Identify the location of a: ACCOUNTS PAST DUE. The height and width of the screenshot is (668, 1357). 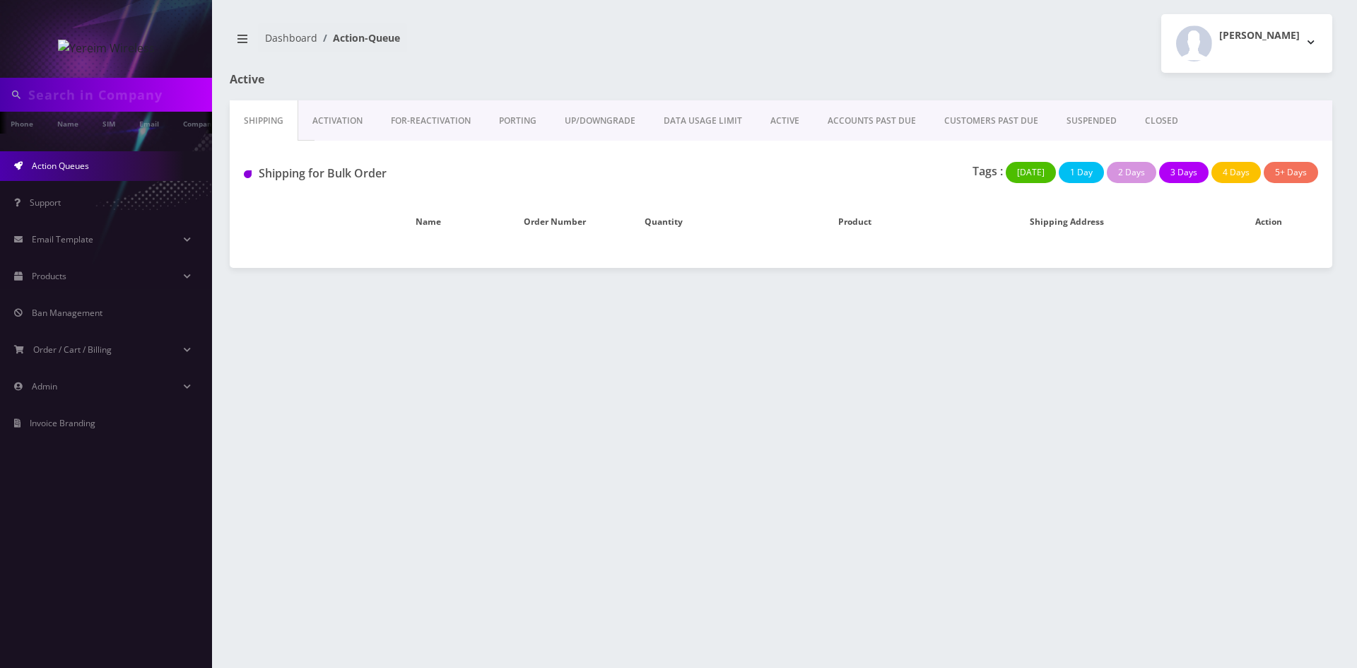
(871, 121).